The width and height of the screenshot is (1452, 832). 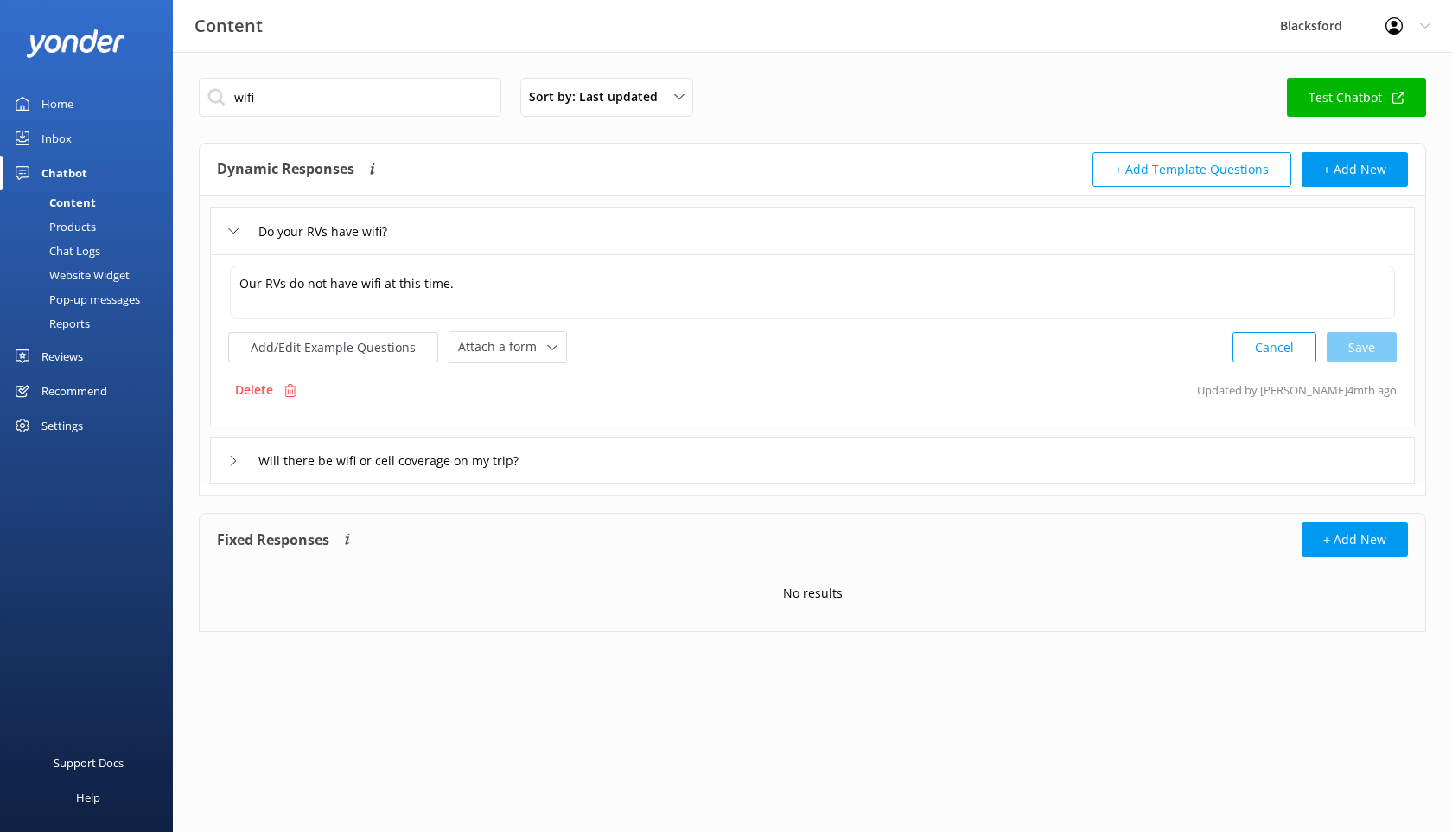 What do you see at coordinates (92, 202) in the screenshot?
I see `a: Content` at bounding box center [92, 202].